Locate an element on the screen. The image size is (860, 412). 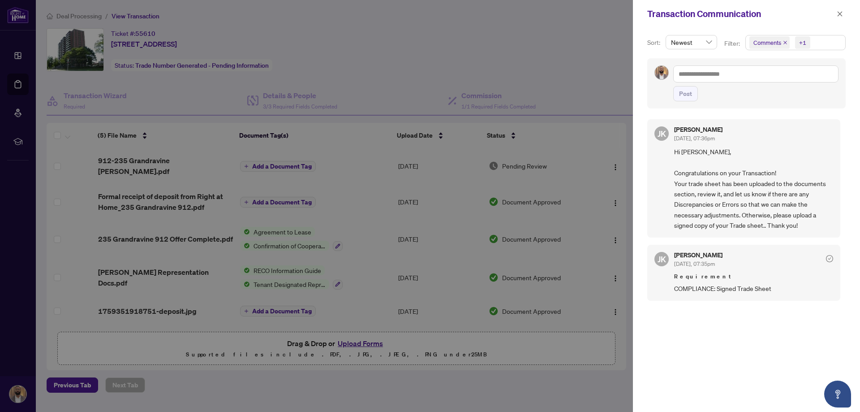
div: +1 is located at coordinates (803, 43).